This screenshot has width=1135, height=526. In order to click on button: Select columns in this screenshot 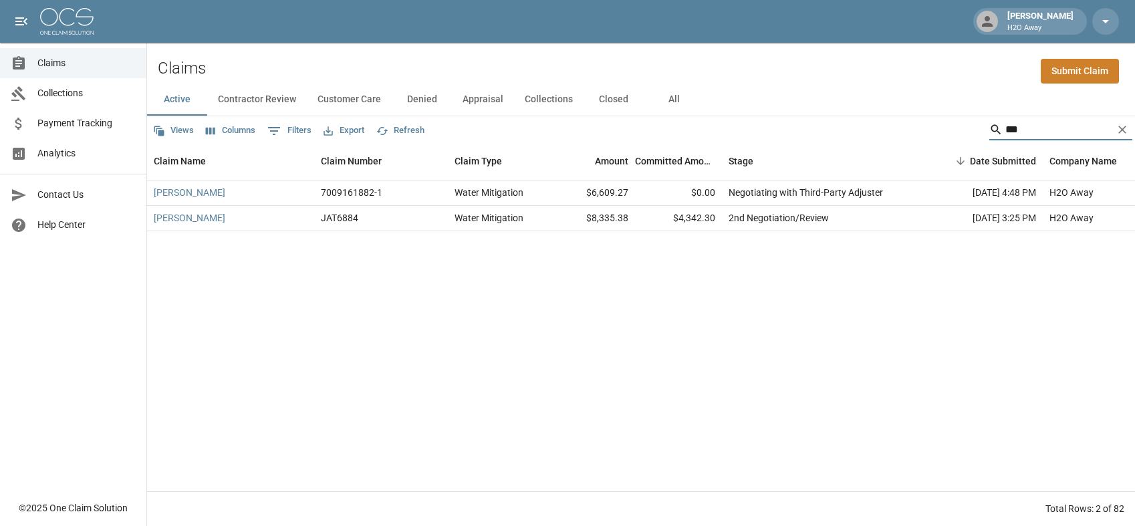, I will do `click(231, 130)`.